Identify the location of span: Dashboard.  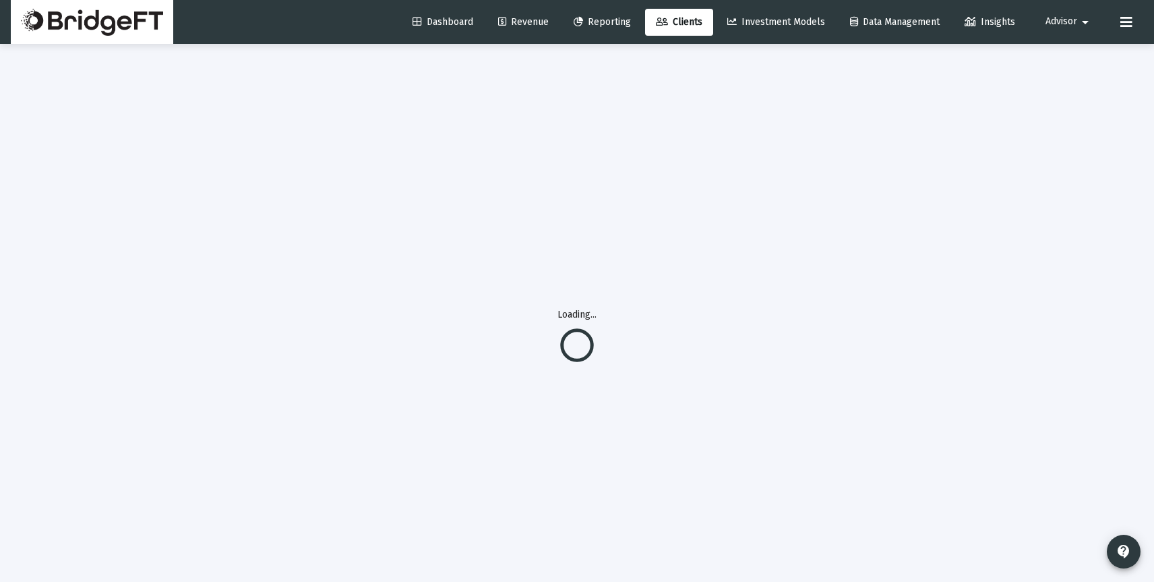
(443, 22).